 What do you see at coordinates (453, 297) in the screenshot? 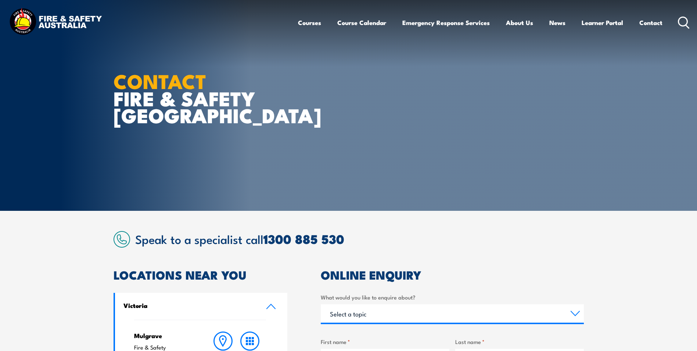
I see `label: What would you like to enquire about?` at bounding box center [453, 297].